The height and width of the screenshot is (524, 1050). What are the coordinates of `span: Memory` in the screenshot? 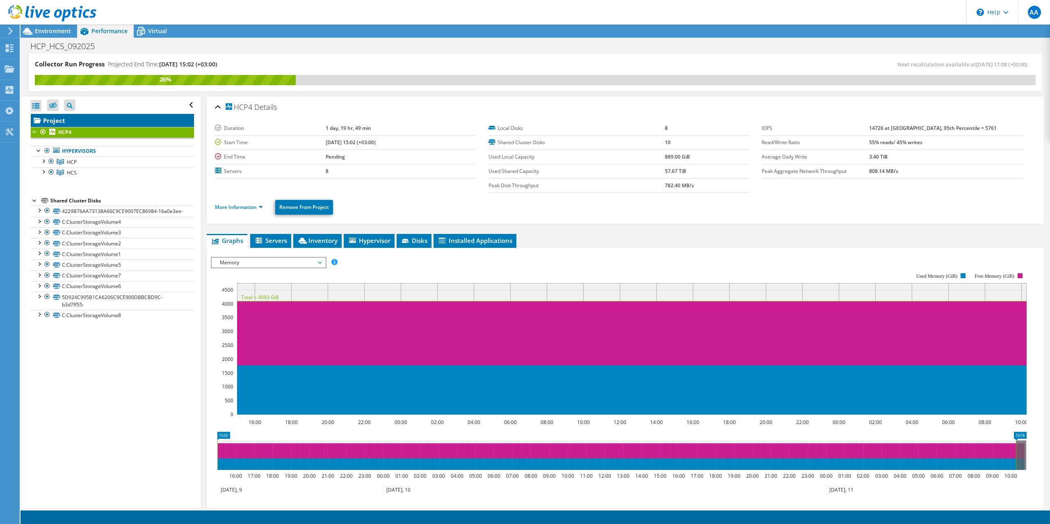 It's located at (268, 263).